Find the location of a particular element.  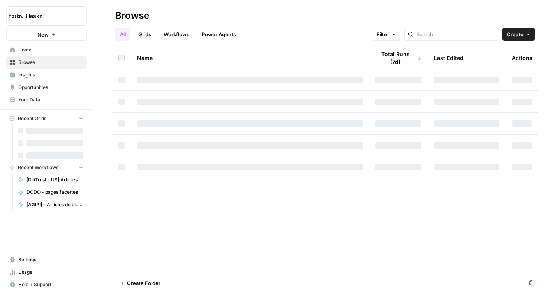

span: Create is located at coordinates (515, 34).